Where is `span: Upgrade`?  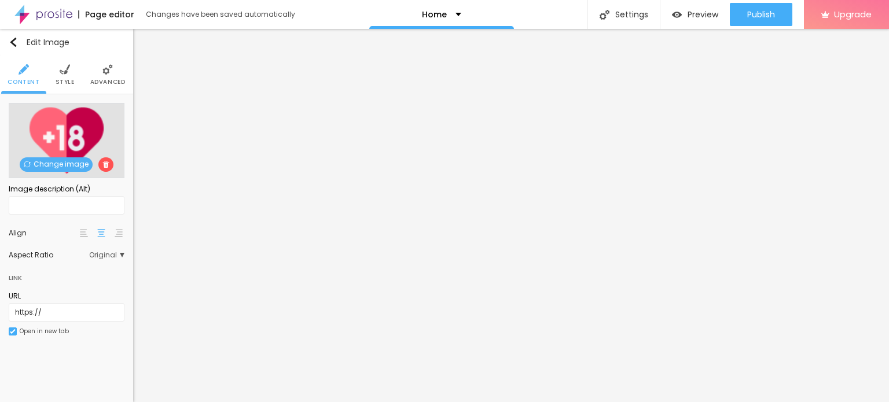
span: Upgrade is located at coordinates (853, 14).